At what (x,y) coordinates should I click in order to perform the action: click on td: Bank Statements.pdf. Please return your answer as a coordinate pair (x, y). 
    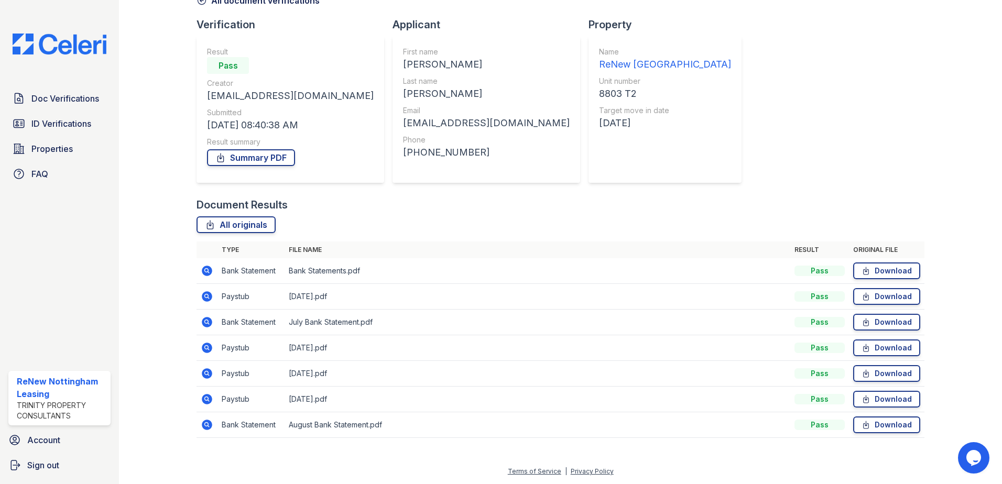
    Looking at the image, I should click on (537, 271).